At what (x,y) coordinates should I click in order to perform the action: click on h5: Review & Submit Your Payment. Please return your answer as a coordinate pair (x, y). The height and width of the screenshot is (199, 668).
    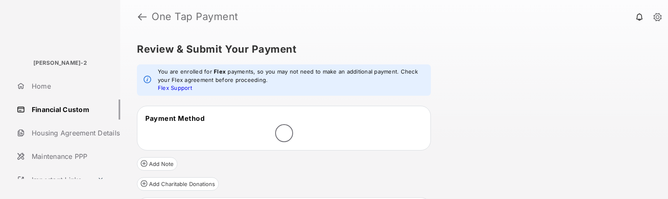
    Looking at the image, I should click on (391, 49).